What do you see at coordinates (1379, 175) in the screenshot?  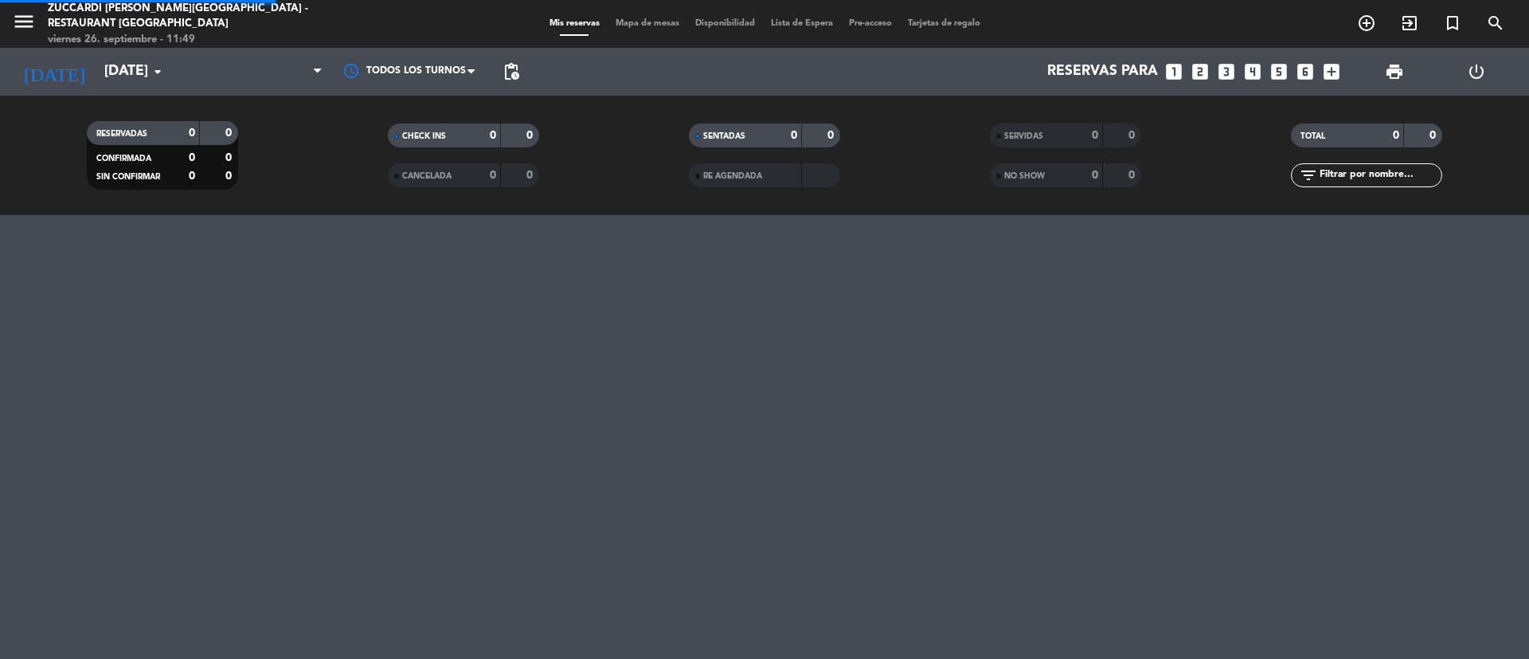 I see `input: Filtrar por nombre...` at bounding box center [1379, 175].